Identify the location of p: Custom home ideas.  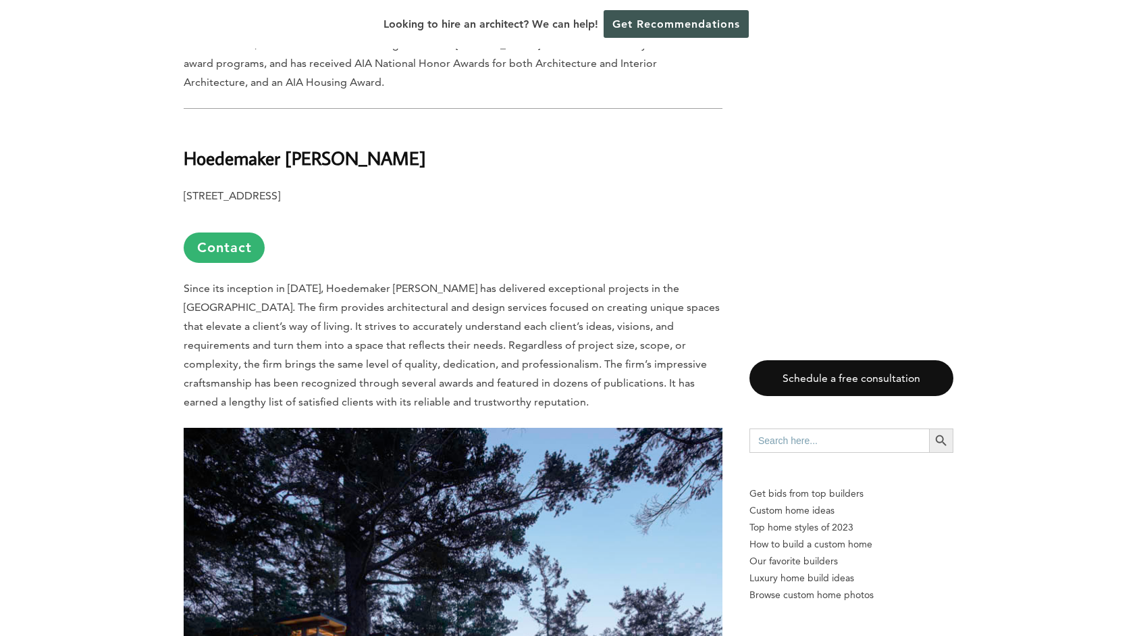
(852, 510).